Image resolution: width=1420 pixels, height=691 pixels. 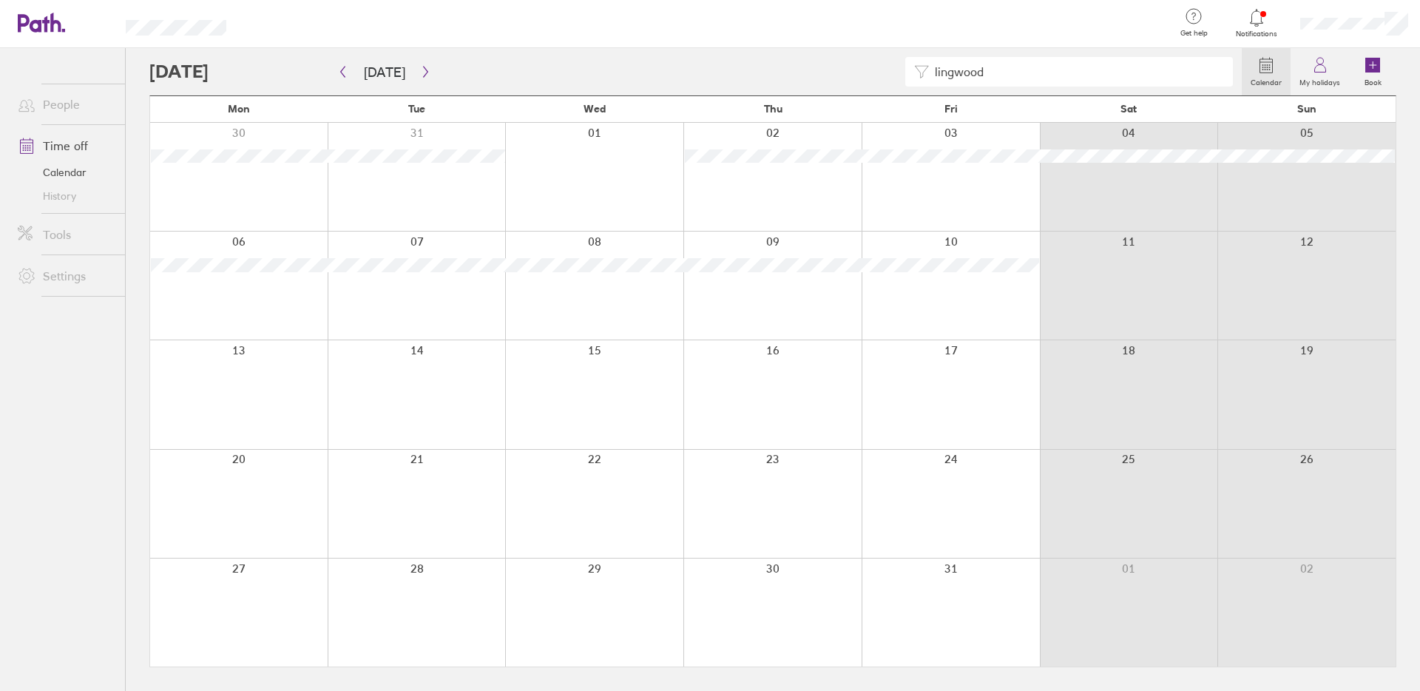 I want to click on label: My holidays, so click(x=1319, y=81).